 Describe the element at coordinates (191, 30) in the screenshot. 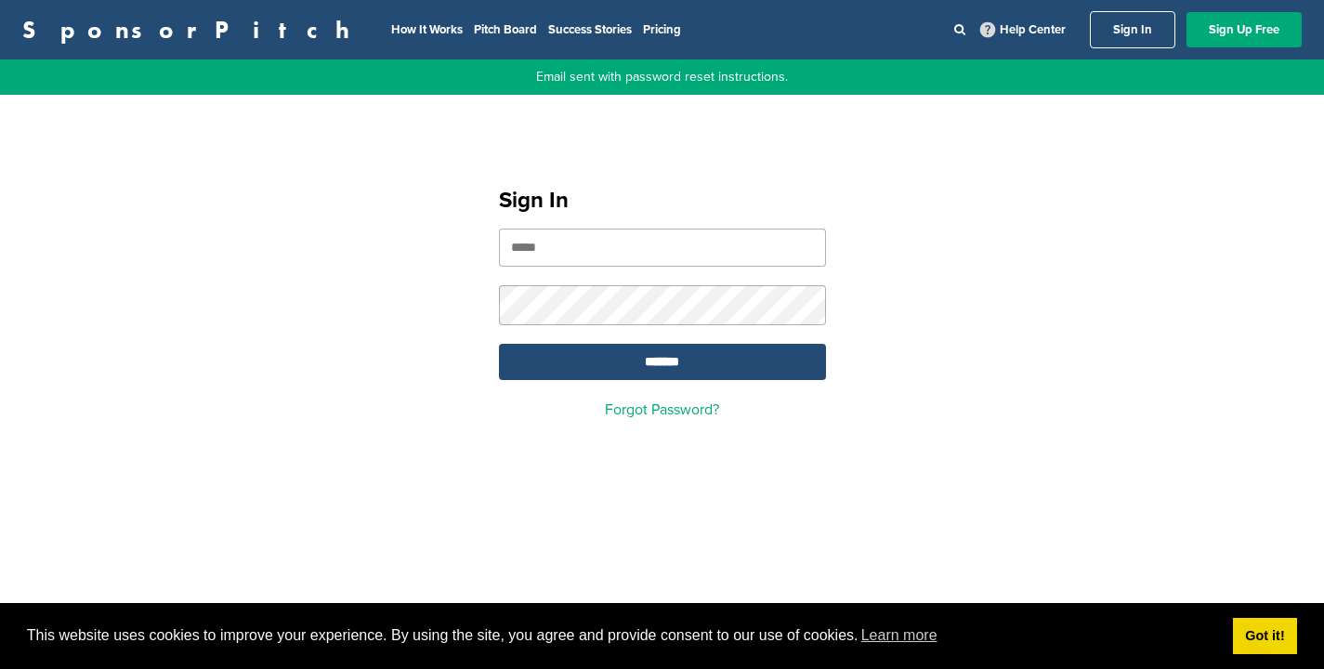

I see `a: SponsorPitch` at that location.